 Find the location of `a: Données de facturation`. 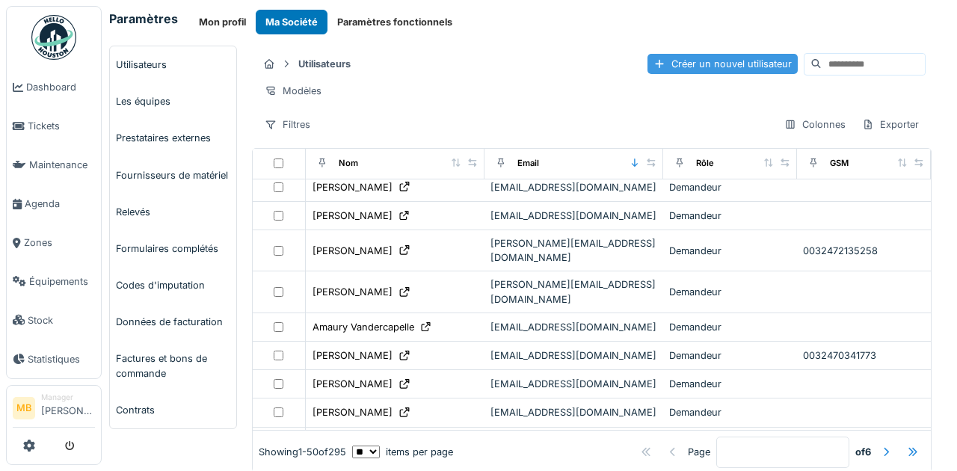

a: Données de facturation is located at coordinates (173, 322).